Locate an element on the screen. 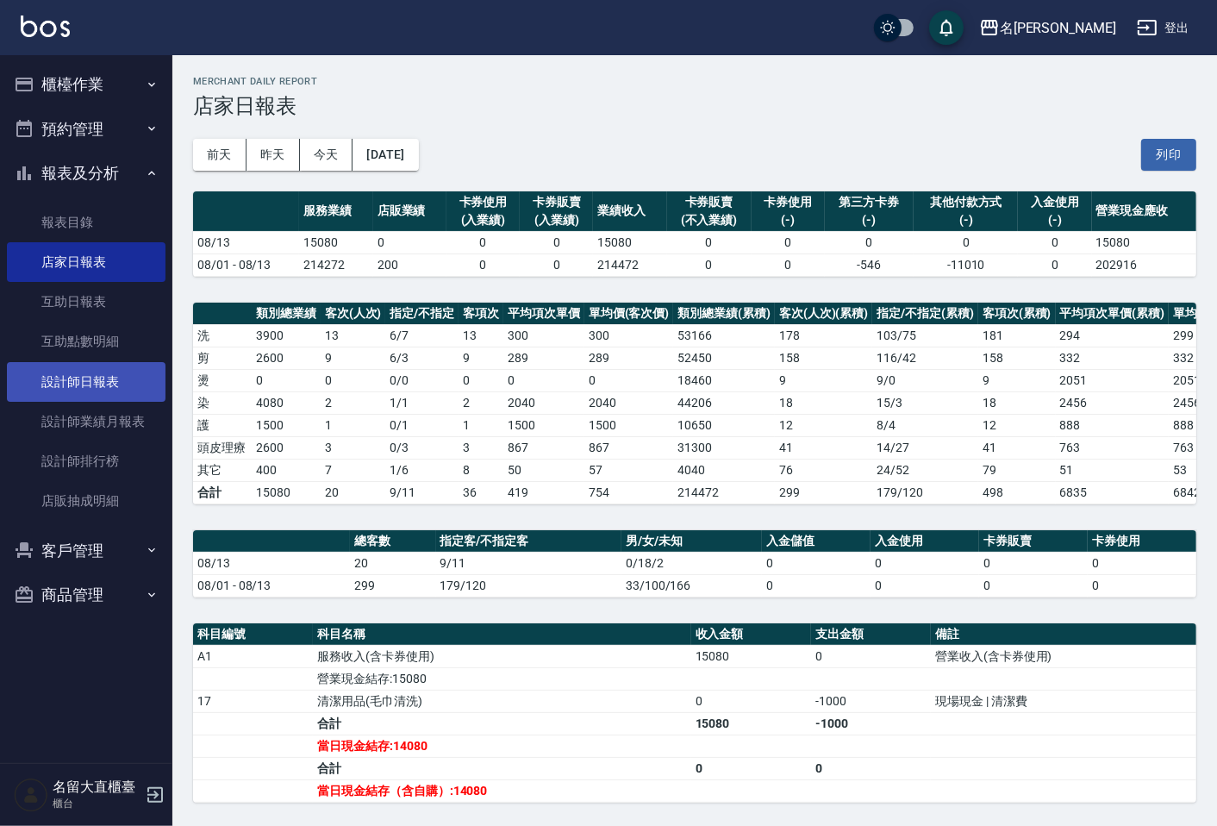 The height and width of the screenshot is (826, 1217). th: 客項次 is located at coordinates (481, 314).